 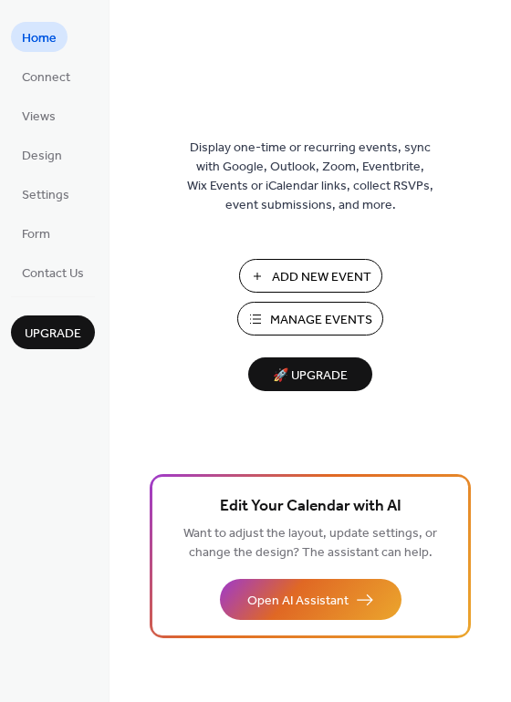 What do you see at coordinates (310, 318) in the screenshot?
I see `button: Manage Events` at bounding box center [310, 318].